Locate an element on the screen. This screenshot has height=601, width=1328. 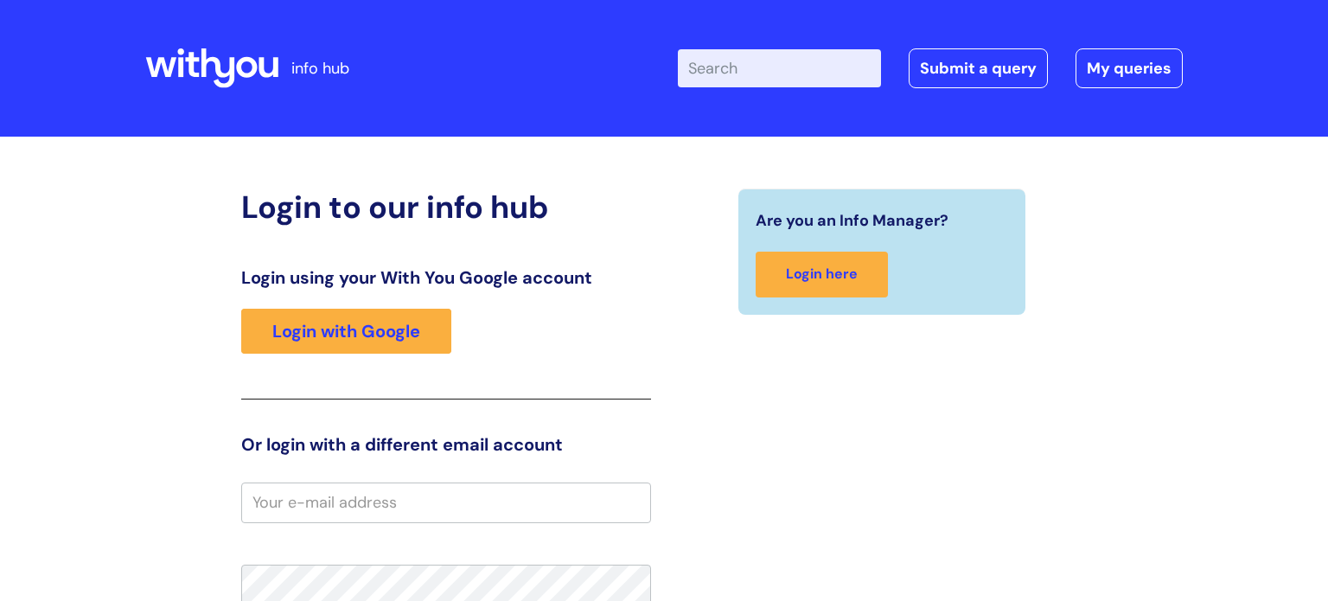
input: Your e-mail address is located at coordinates (446, 503).